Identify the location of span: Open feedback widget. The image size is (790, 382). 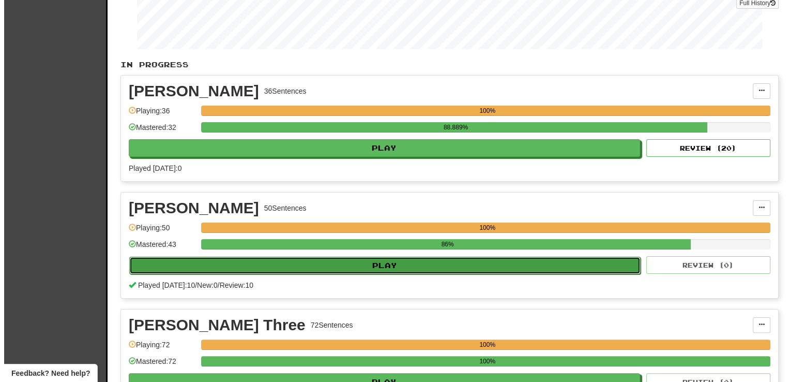
(47, 373).